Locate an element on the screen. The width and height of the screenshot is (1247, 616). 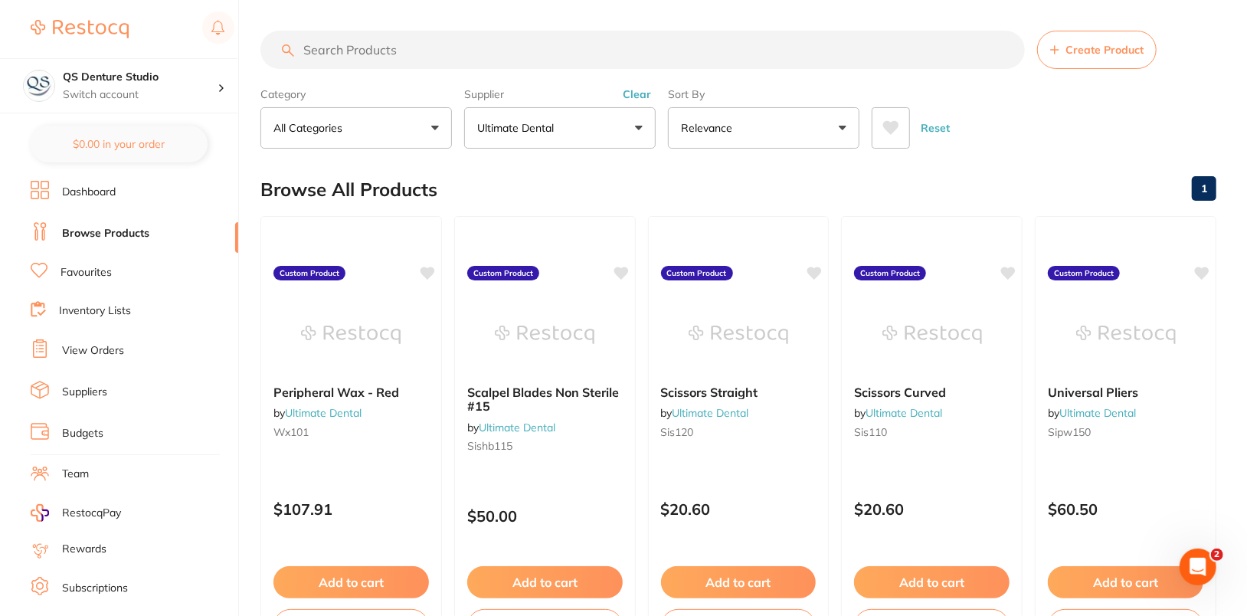
span: 2 is located at coordinates (1217, 555).